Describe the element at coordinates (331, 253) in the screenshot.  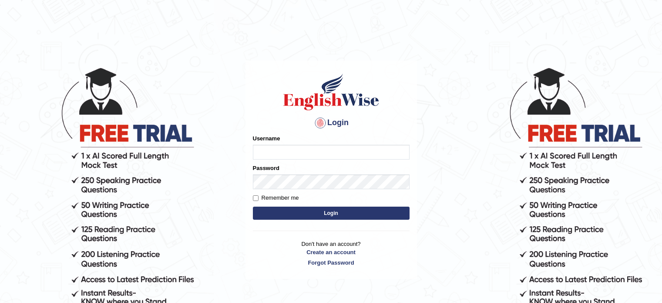
I see `p: Don't have an account?` at that location.